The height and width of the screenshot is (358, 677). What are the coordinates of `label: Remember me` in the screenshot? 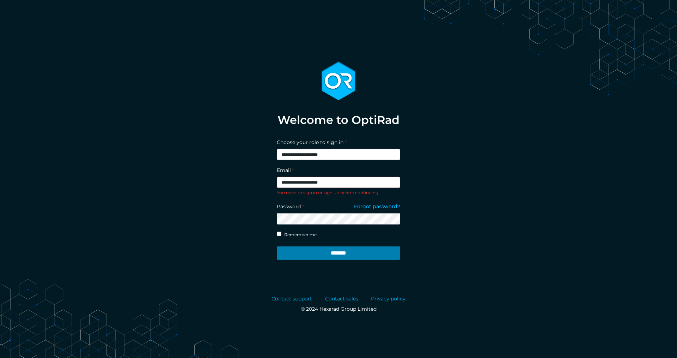 It's located at (301, 235).